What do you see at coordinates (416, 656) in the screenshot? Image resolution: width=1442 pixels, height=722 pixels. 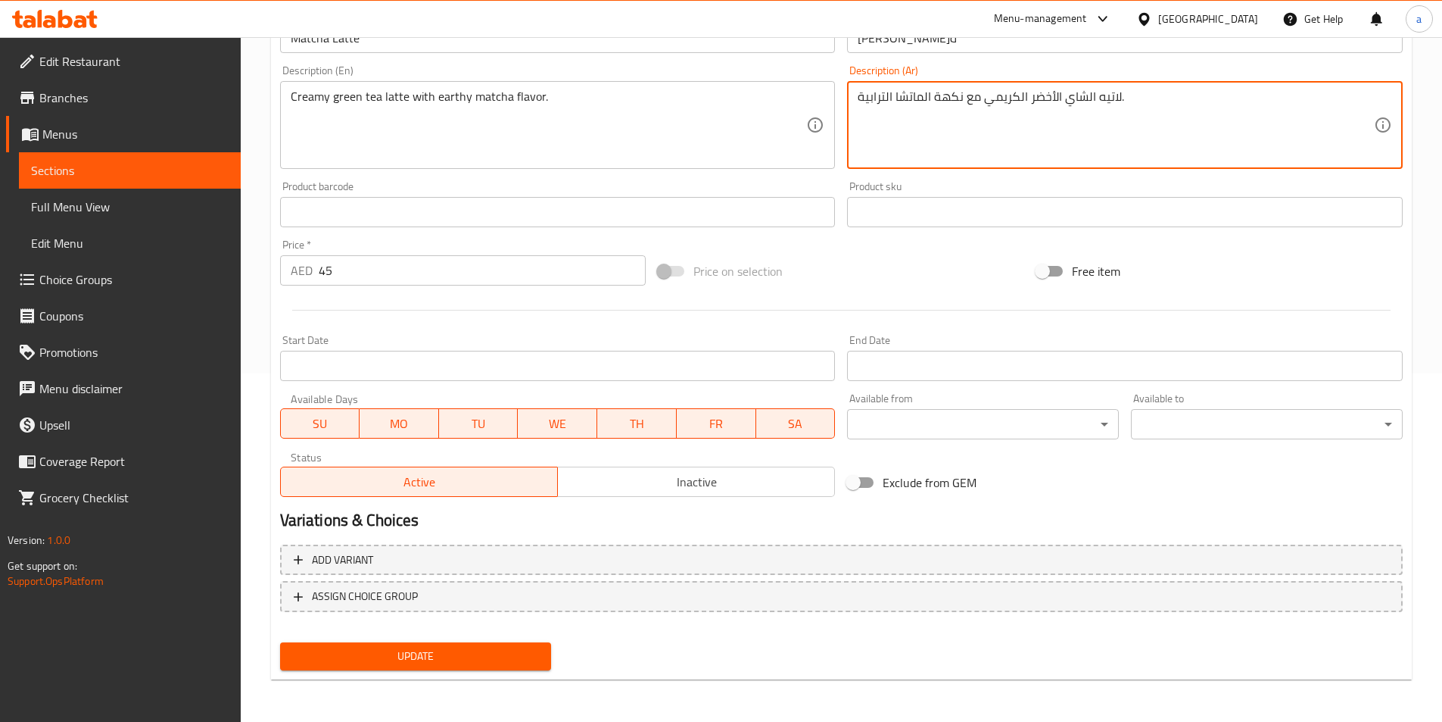 I see `span: Update` at bounding box center [416, 656].